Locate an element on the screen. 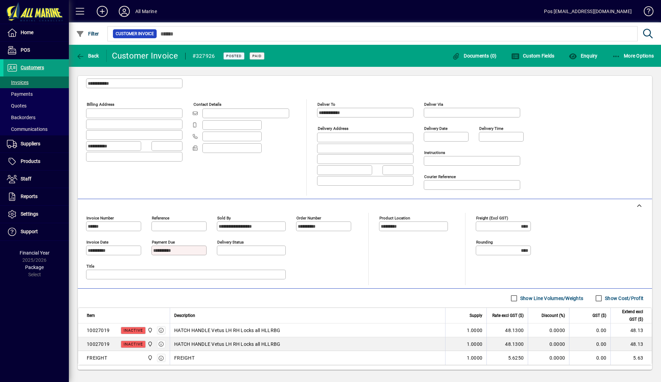 The height and width of the screenshot is (382, 661). span: Backorders is located at coordinates (21, 117).